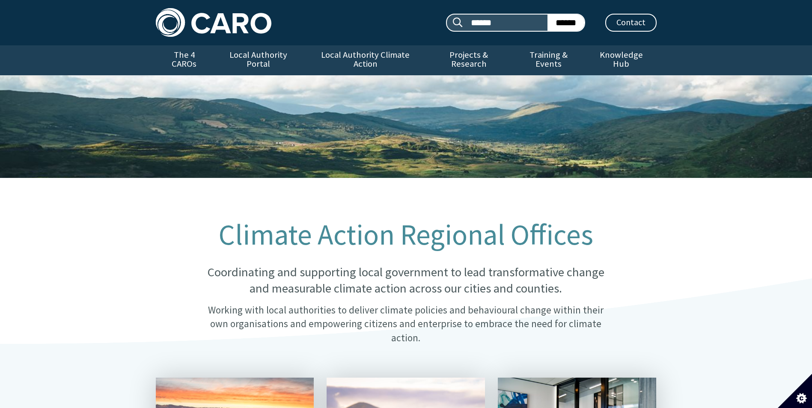 The width and height of the screenshot is (812, 408). I want to click on a: The 4 CAROs, so click(184, 60).